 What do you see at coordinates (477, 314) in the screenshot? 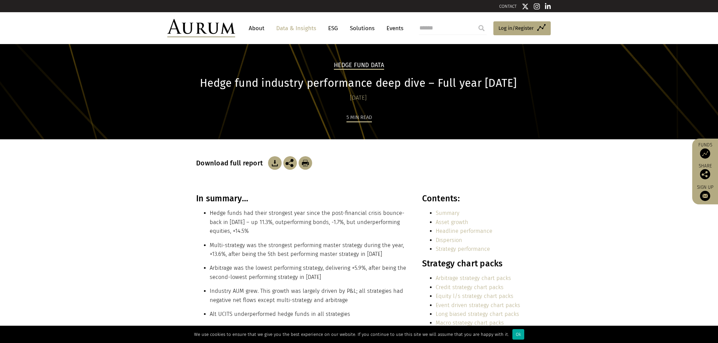
I see `a: Long biased strategy chart packs` at bounding box center [477, 314].